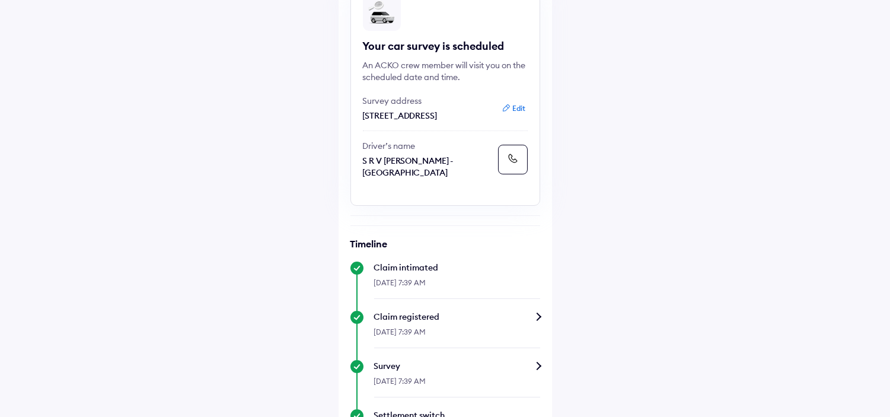 Image resolution: width=890 pixels, height=417 pixels. What do you see at coordinates (457, 267) in the screenshot?
I see `div: Claim intimated` at bounding box center [457, 267].